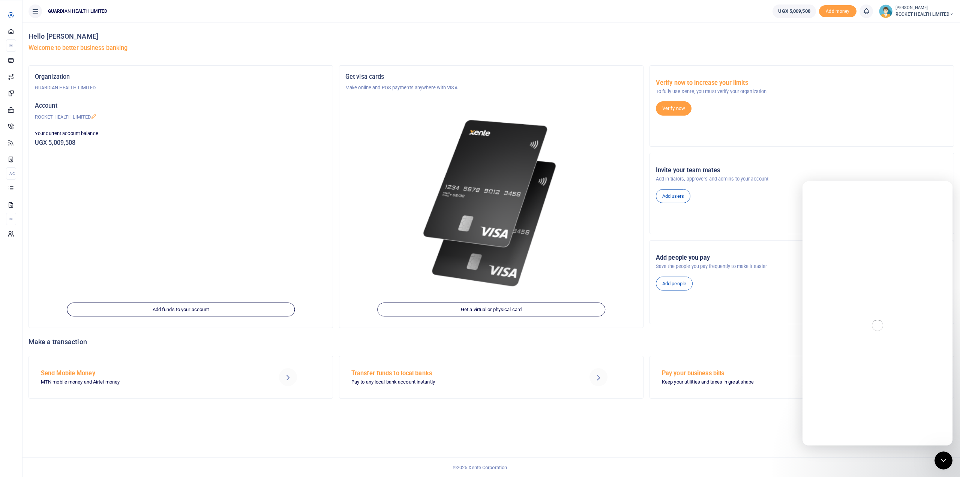 The width and height of the screenshot is (960, 477). Describe the element at coordinates (491, 77) in the screenshot. I see `h5: Get visa cards` at that location.